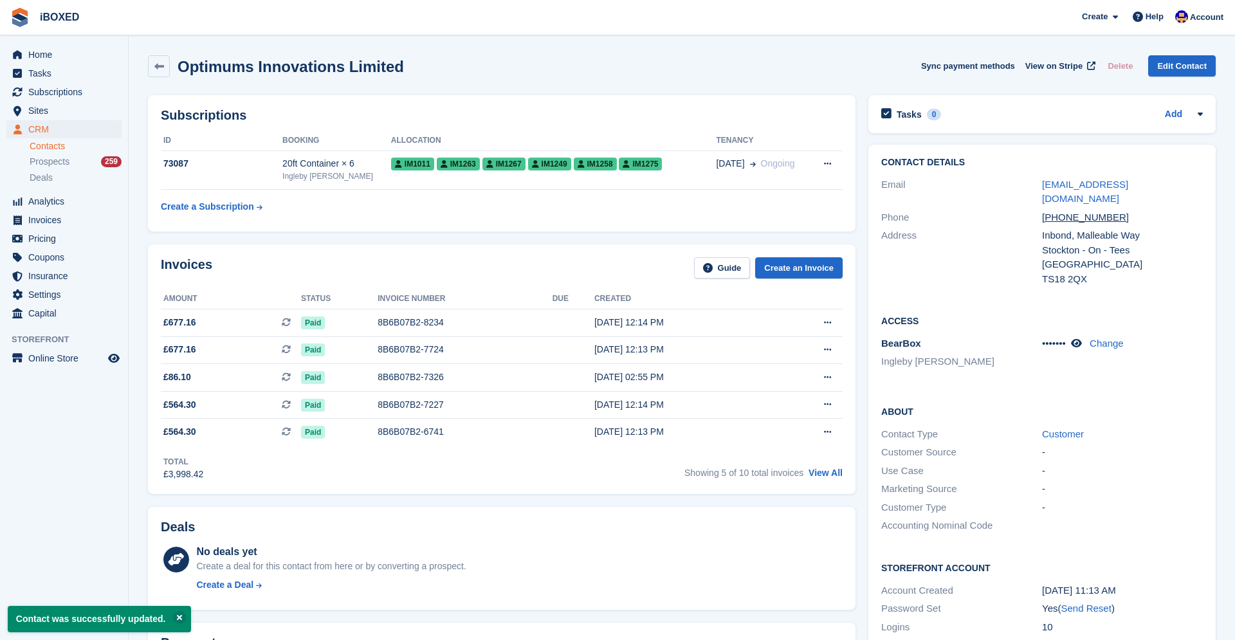 This screenshot has width=1235, height=640. Describe the element at coordinates (291, 66) in the screenshot. I see `h2: Optimums Innovations Limited` at that location.